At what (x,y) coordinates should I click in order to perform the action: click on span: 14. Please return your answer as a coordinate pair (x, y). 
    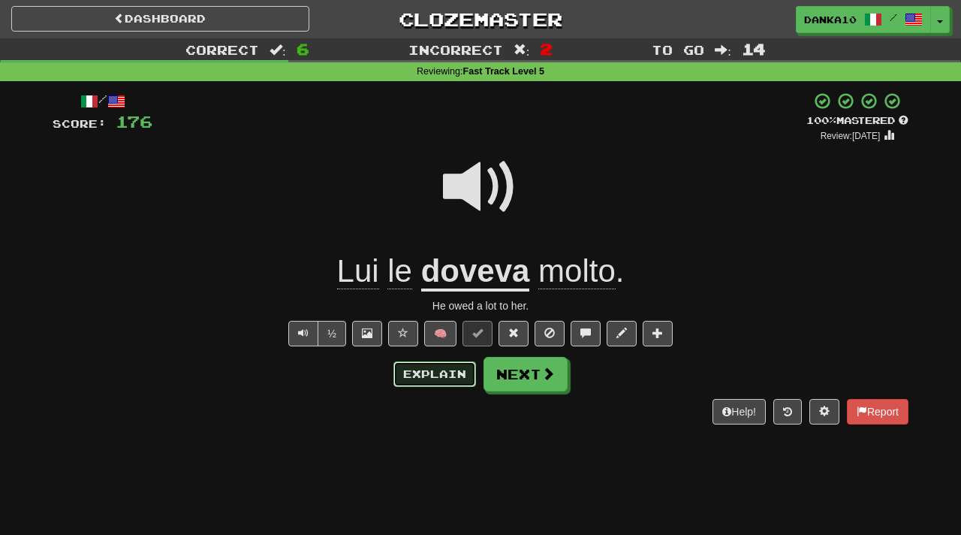
    Looking at the image, I should click on (754, 49).